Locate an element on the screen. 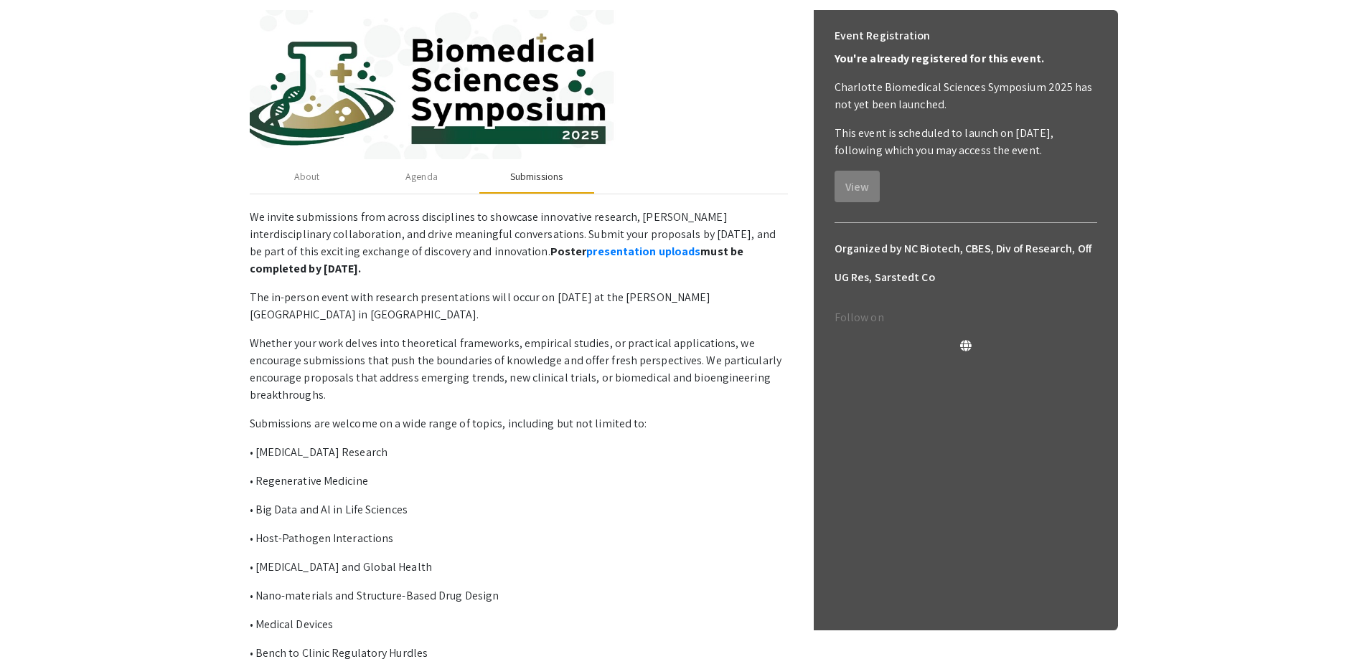  p: You're already registered for this event. is located at coordinates (966, 59).